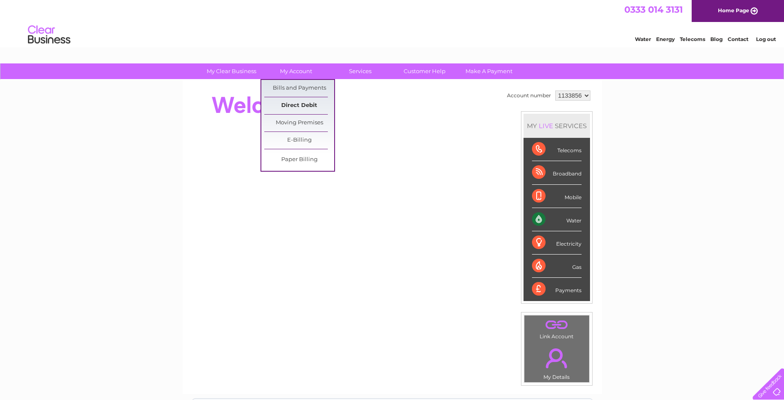 The height and width of the screenshot is (400, 784). Describe the element at coordinates (231, 71) in the screenshot. I see `a: My Clear Business` at that location.